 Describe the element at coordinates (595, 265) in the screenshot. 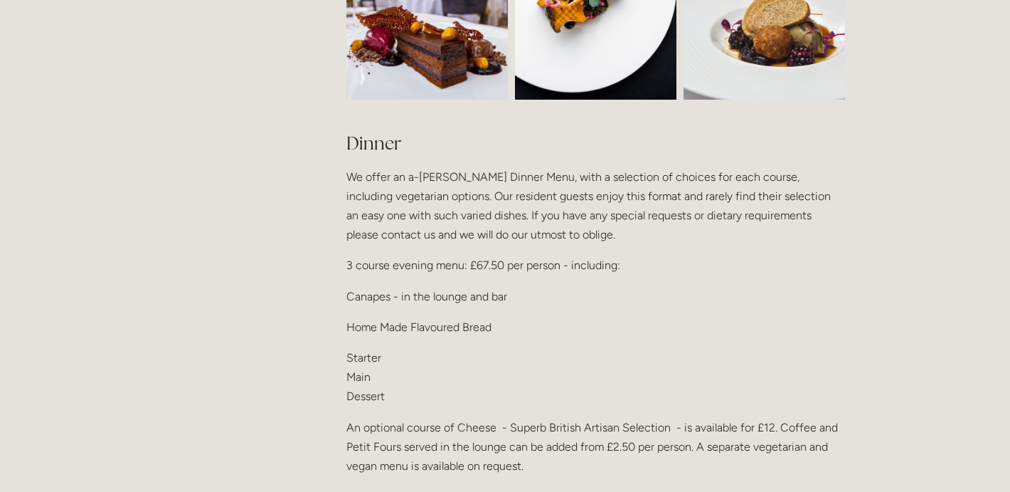

I see `p: 3 course evening menu: £67.50 per person - including:` at that location.